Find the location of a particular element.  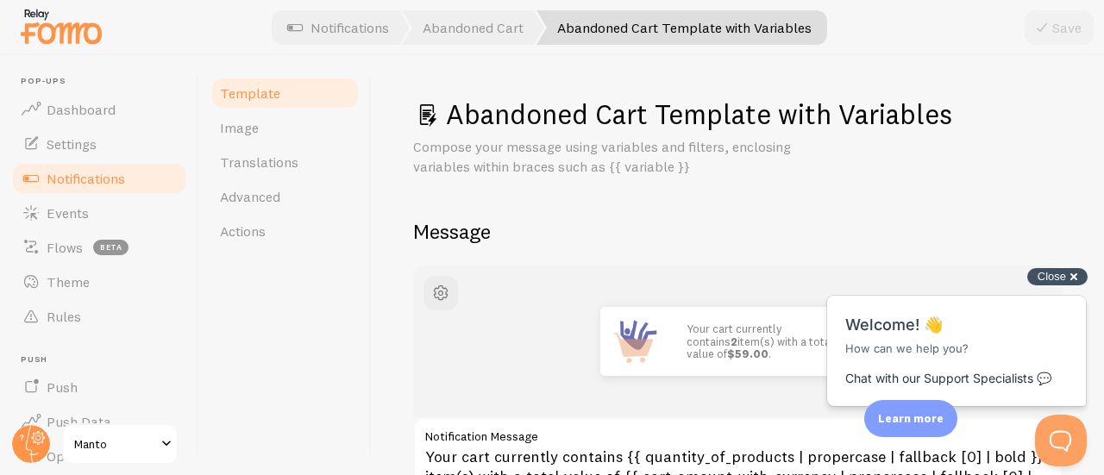

a: Image is located at coordinates (285, 128).